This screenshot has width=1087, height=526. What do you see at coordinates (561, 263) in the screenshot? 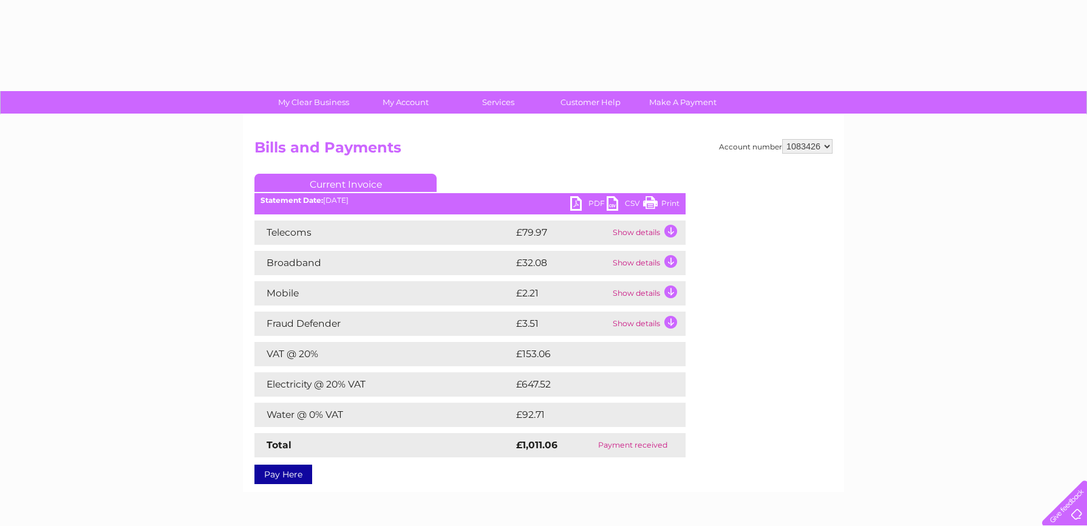
I see `td: £32.08` at bounding box center [561, 263].